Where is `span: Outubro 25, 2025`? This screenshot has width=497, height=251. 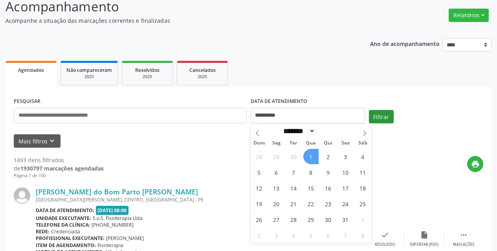 span: Outubro 25, 2025 is located at coordinates (362, 203).